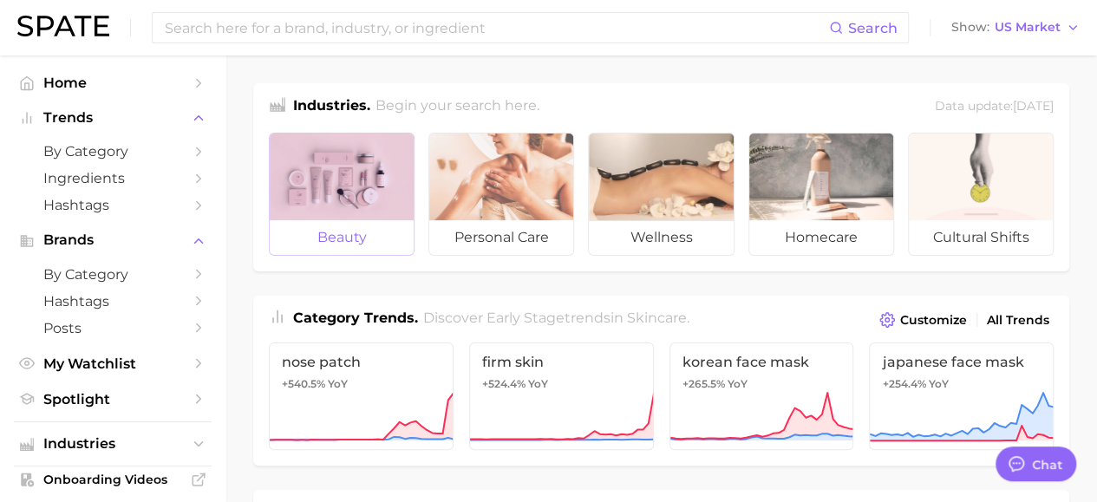  Describe the element at coordinates (1018, 320) in the screenshot. I see `span: All Trends` at that location.